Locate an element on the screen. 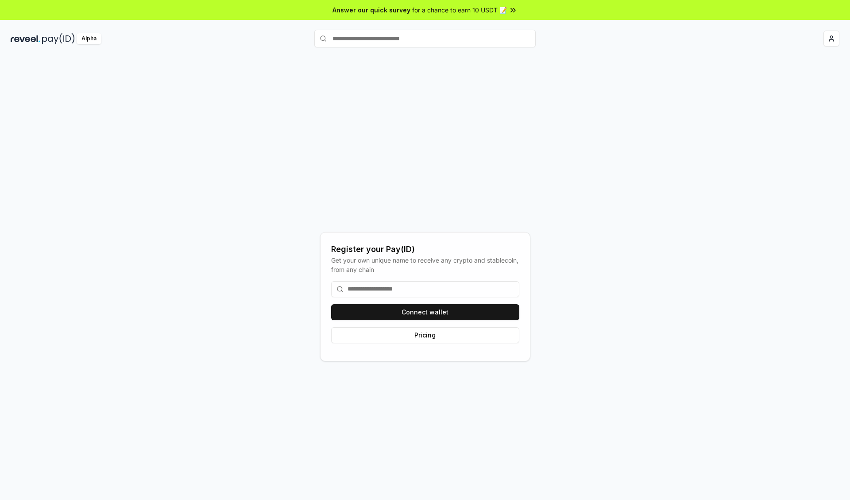  img: pay_id is located at coordinates (58, 39).